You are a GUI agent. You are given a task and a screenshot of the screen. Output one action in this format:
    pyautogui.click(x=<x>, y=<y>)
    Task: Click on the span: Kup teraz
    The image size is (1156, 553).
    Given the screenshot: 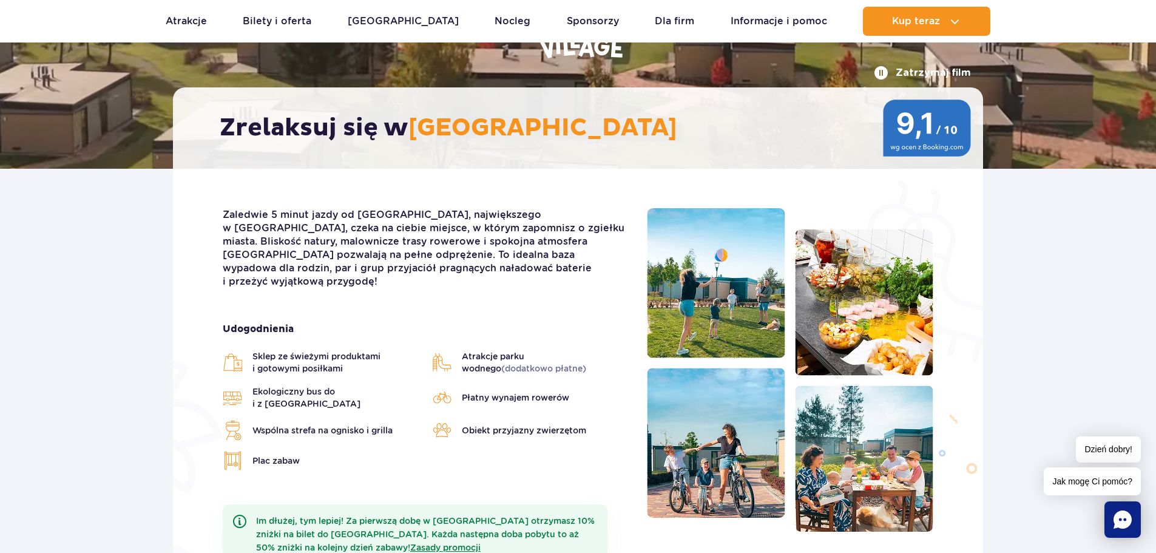 What is the action you would take?
    pyautogui.click(x=916, y=21)
    